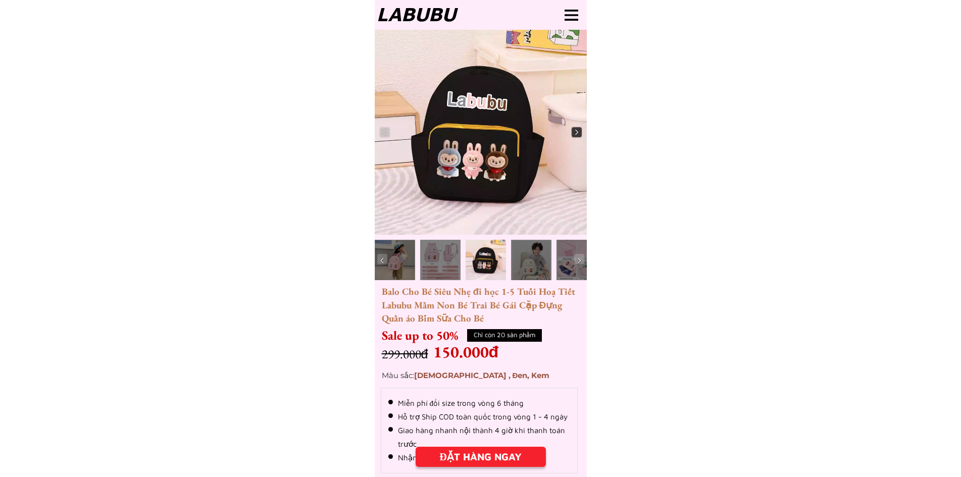  What do you see at coordinates (435, 354) in the screenshot?
I see `h3: 299.000đ` at bounding box center [435, 354].